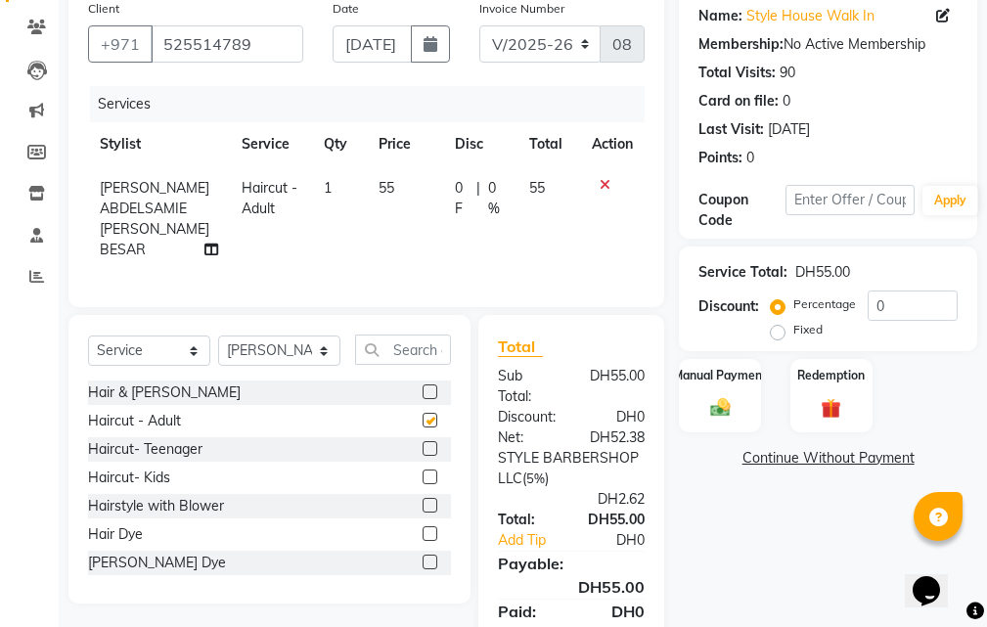 The width and height of the screenshot is (987, 627). I want to click on img: _cash.svg, so click(720, 407).